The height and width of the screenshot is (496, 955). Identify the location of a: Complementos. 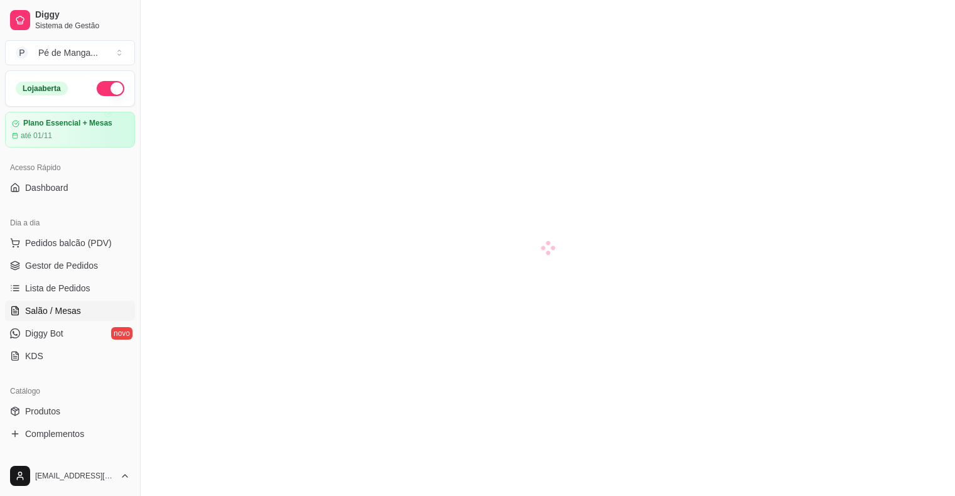
(70, 434).